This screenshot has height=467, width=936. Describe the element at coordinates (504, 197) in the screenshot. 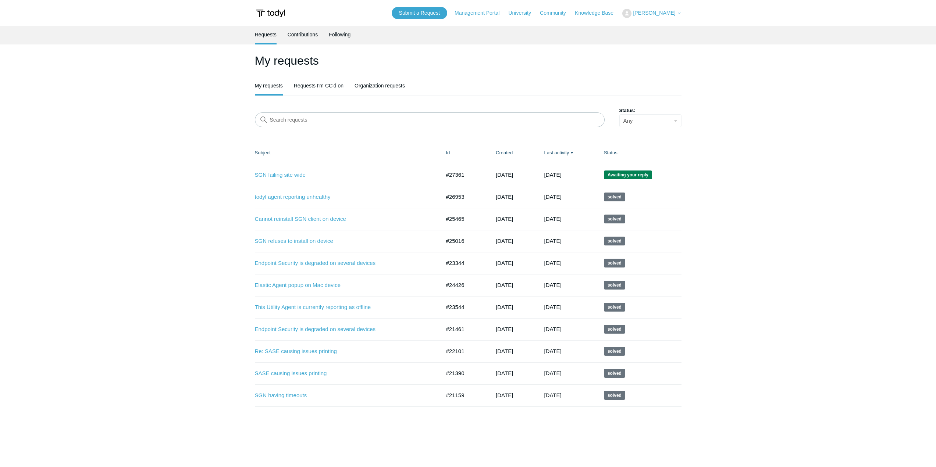

I see `time: 08/01/2025, 13:33` at that location.